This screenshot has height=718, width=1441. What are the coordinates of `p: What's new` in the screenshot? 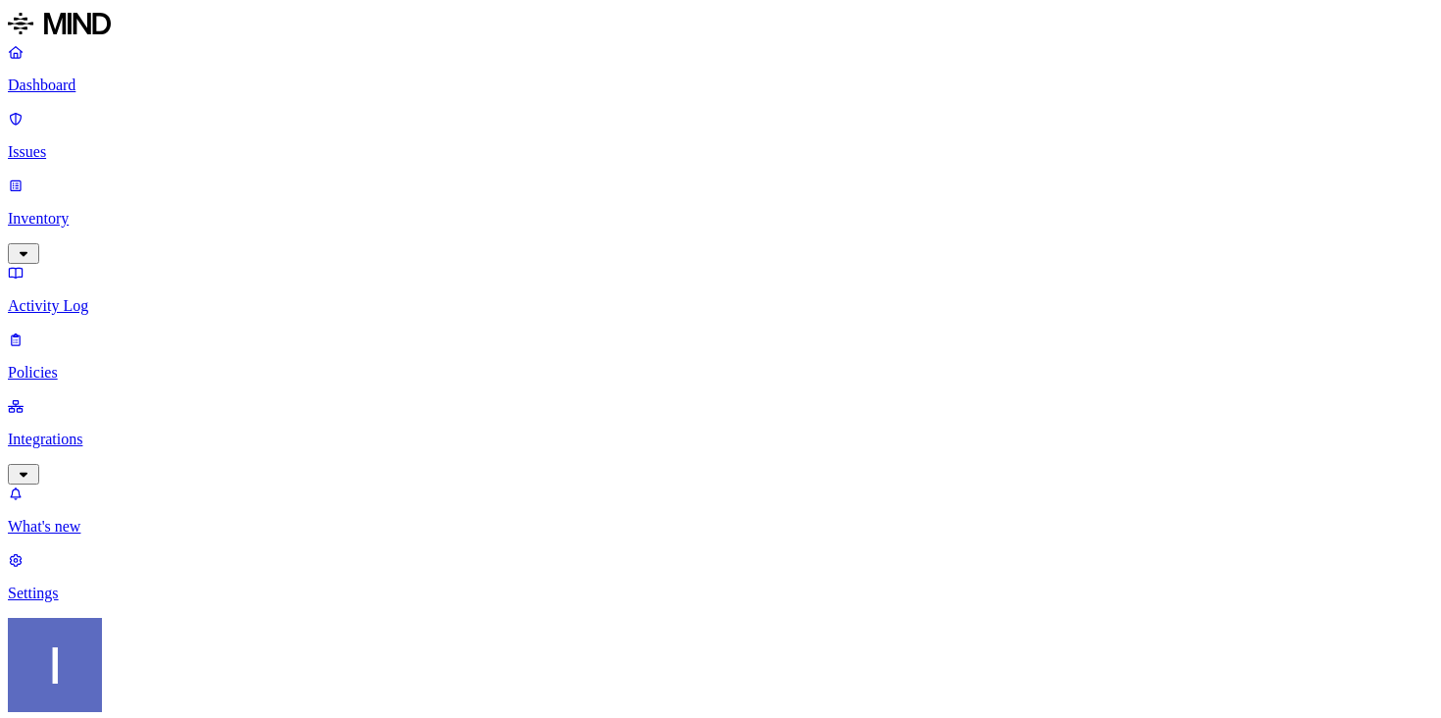 It's located at (721, 526).